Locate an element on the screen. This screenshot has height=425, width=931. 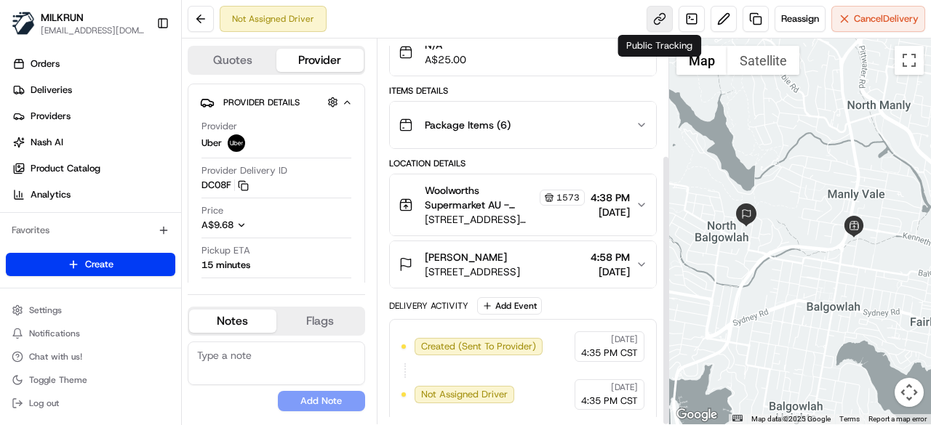
a: Open this area in Google Maps (opens a new window) is located at coordinates (697, 415).